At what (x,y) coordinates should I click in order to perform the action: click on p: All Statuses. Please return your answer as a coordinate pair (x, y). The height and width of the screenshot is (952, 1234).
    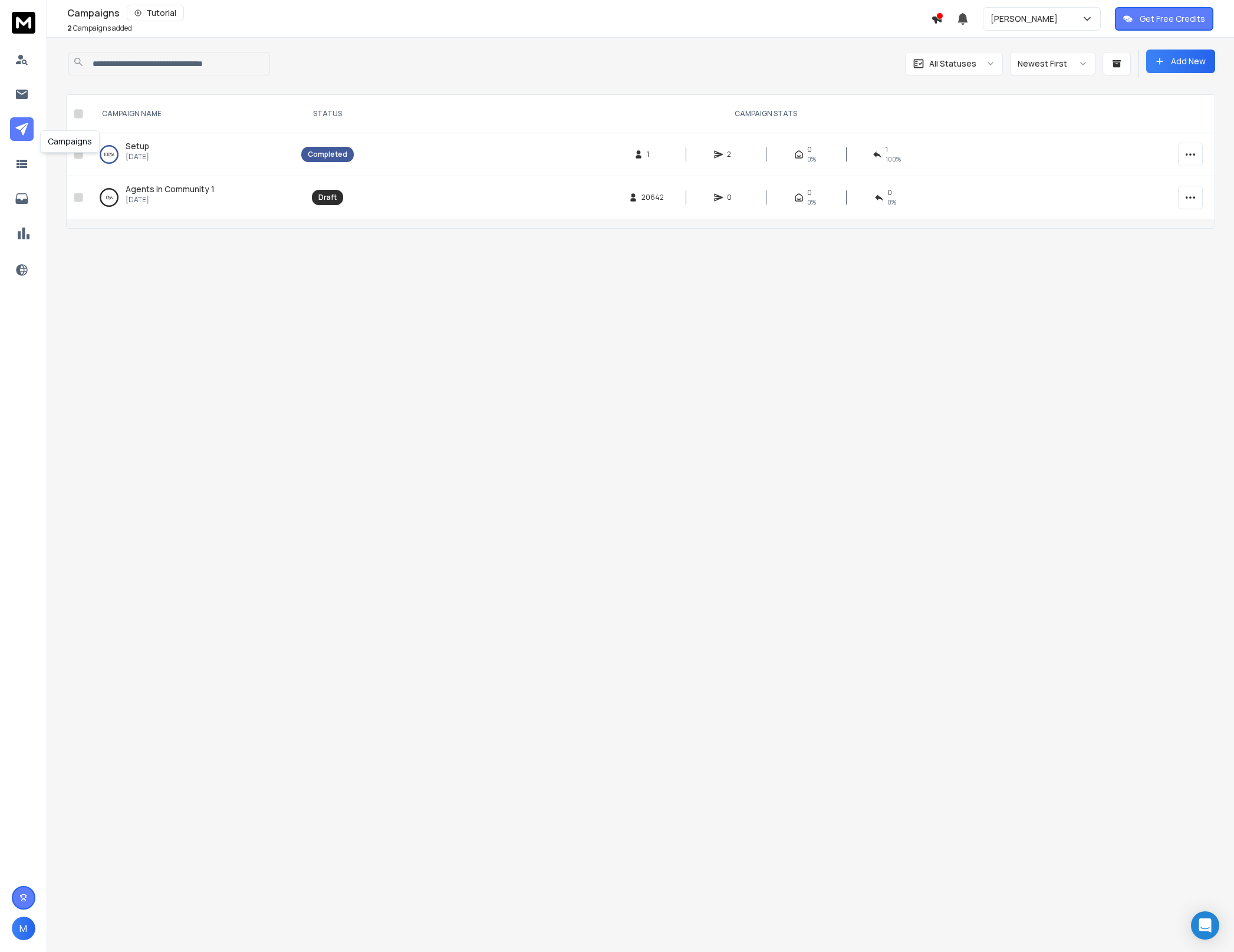
    Looking at the image, I should click on (953, 64).